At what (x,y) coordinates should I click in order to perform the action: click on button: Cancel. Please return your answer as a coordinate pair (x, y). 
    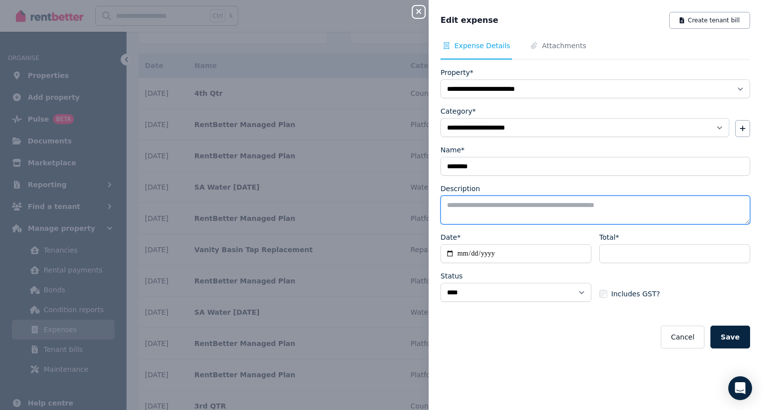
    Looking at the image, I should click on (683, 337).